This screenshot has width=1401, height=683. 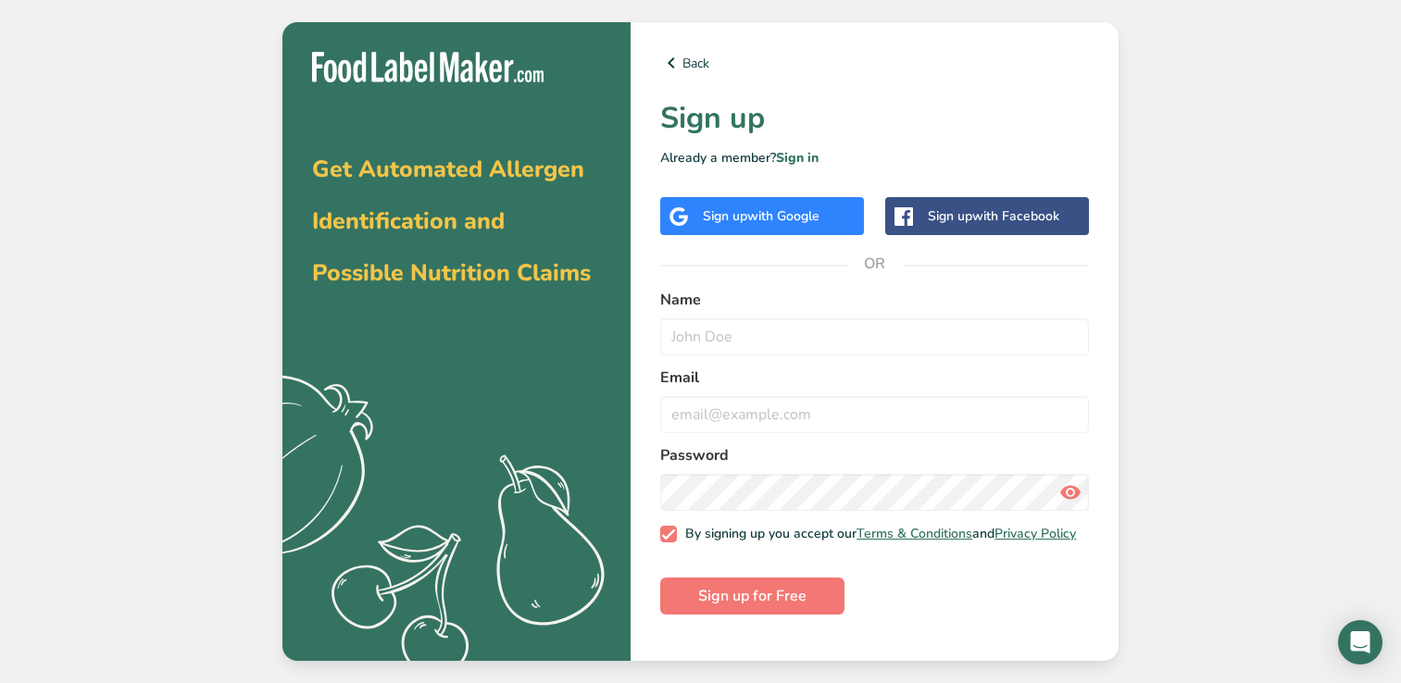 What do you see at coordinates (1035, 533) in the screenshot?
I see `a: Privacy Policy` at bounding box center [1035, 533].